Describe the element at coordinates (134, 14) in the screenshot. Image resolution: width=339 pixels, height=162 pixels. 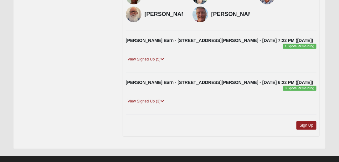
I see `img: Michael Goad` at that location.